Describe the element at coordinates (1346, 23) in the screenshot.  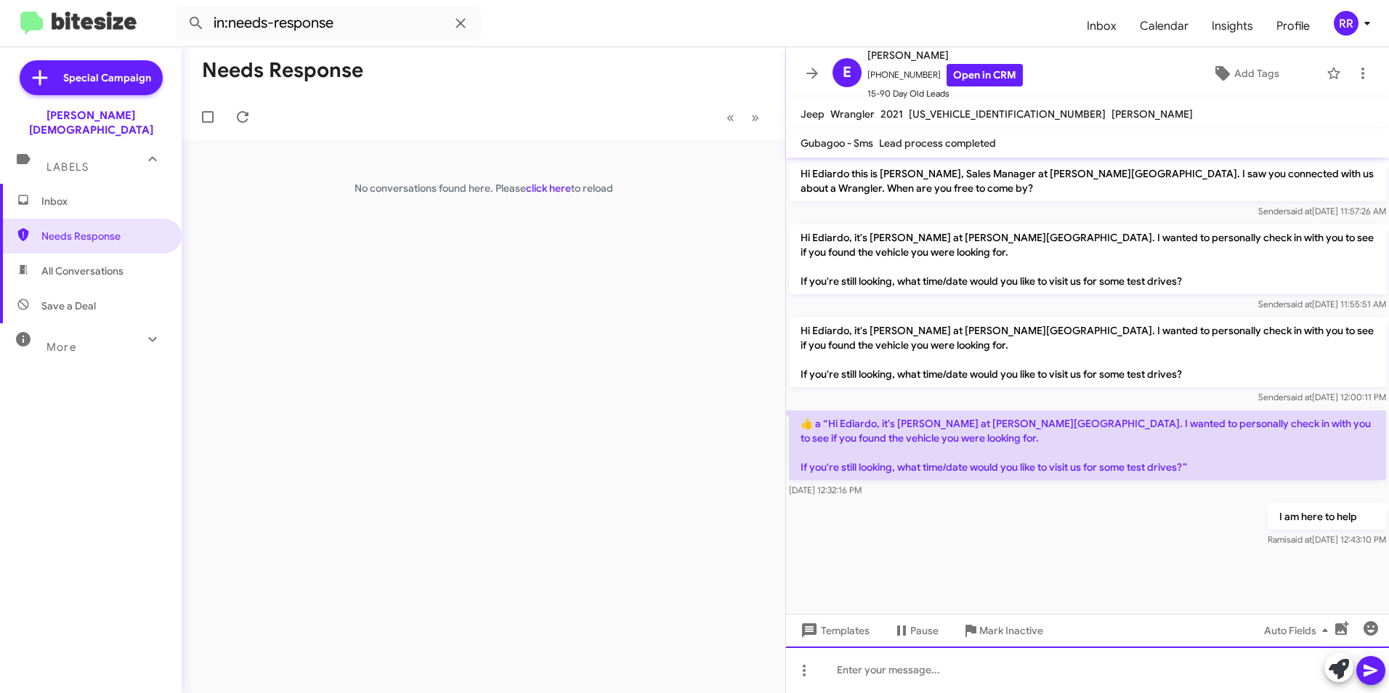
I see `div: RR` at that location.